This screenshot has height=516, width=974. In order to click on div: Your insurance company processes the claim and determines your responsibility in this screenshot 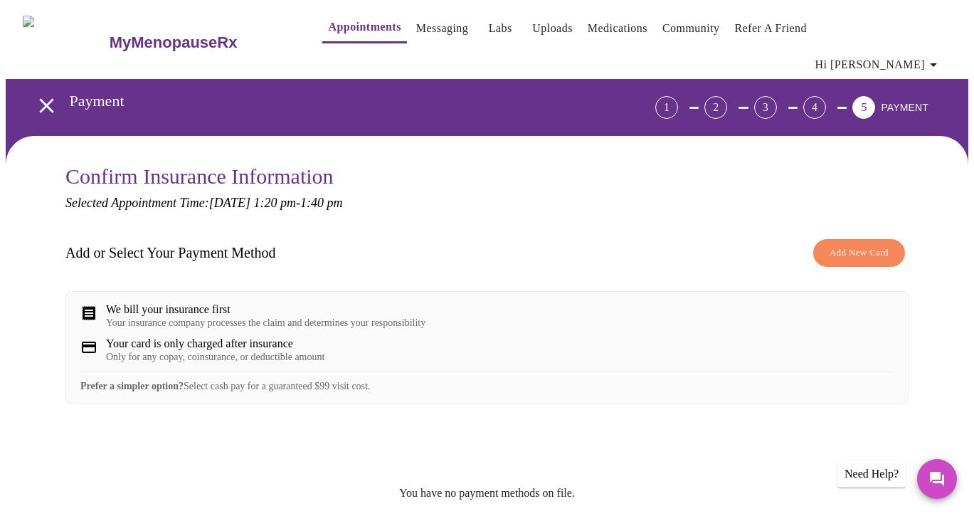, I will do `click(265, 323)`.